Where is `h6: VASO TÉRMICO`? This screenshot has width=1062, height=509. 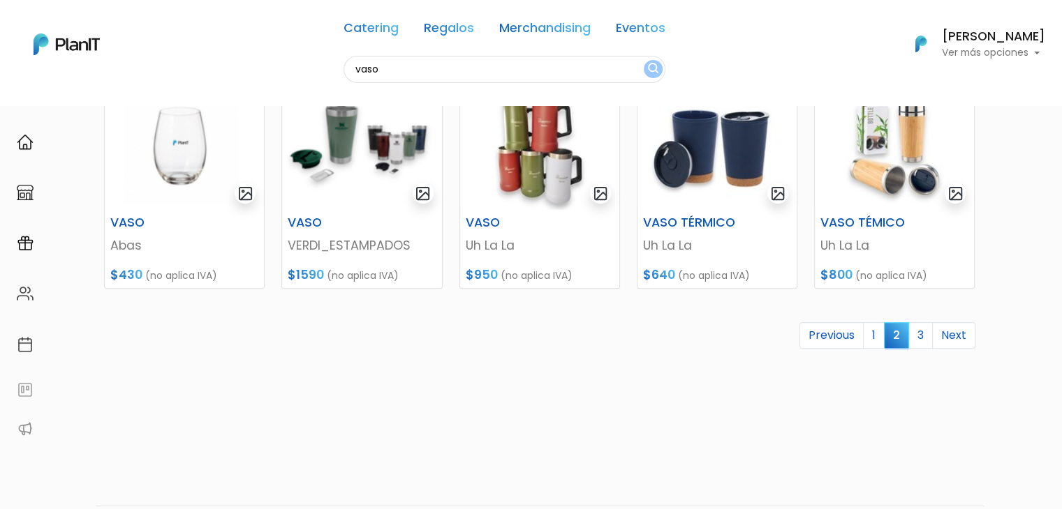
h6: VASO TÉRMICO is located at coordinates (690, 223).